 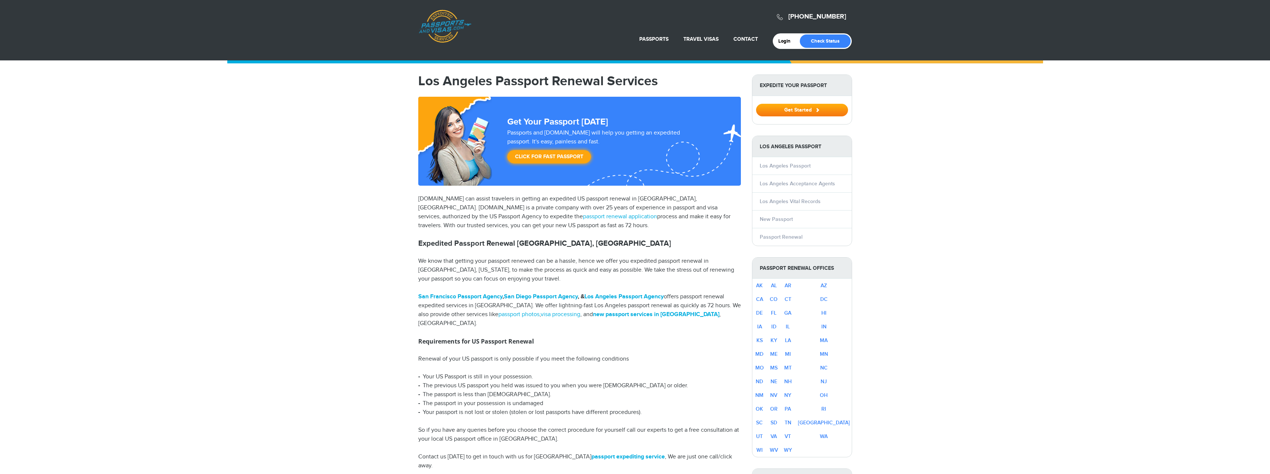 I want to click on a: CT, so click(x=788, y=299).